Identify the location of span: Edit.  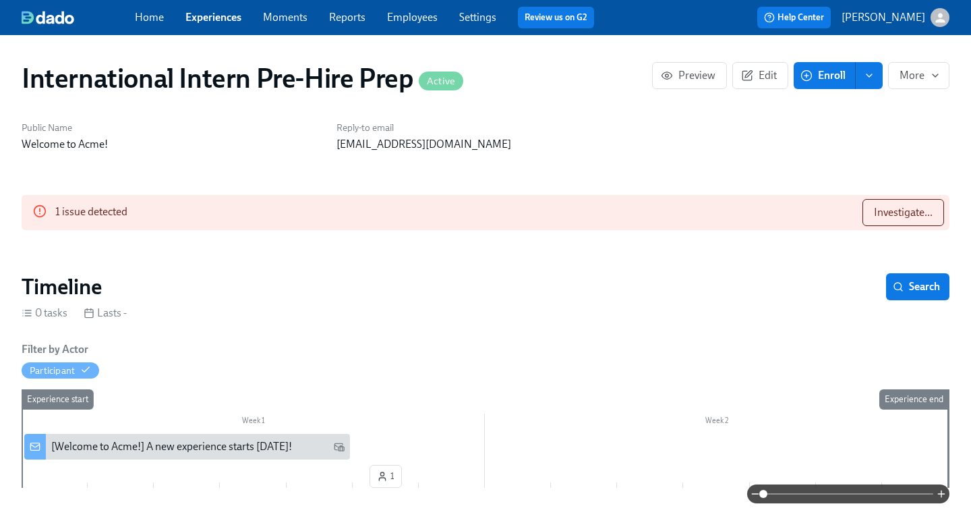
(760, 76).